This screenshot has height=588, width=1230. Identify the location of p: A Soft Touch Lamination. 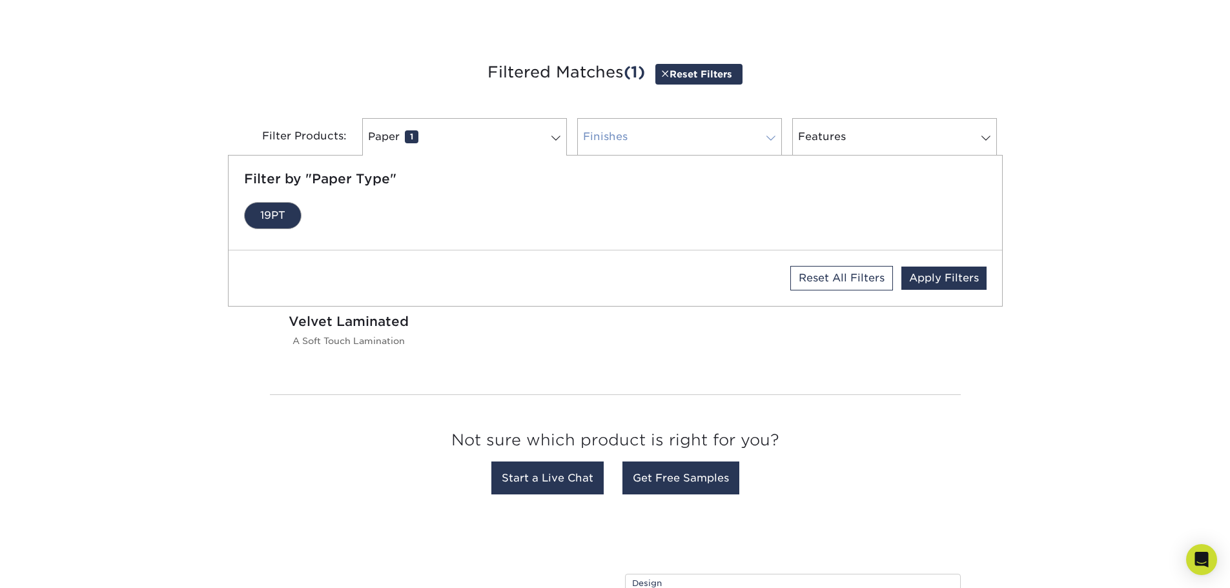
(349, 341).